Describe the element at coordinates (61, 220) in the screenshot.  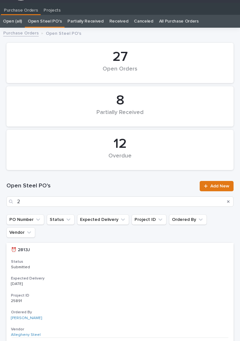
I see `button: Status` at that location.